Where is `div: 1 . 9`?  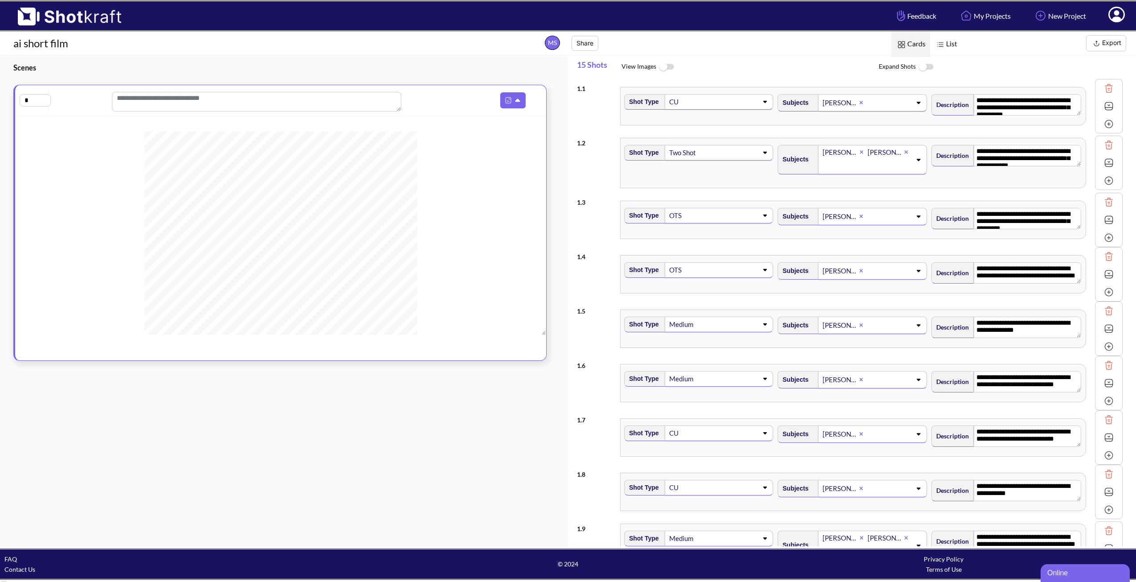
div: 1 . 9 is located at coordinates (596, 526).